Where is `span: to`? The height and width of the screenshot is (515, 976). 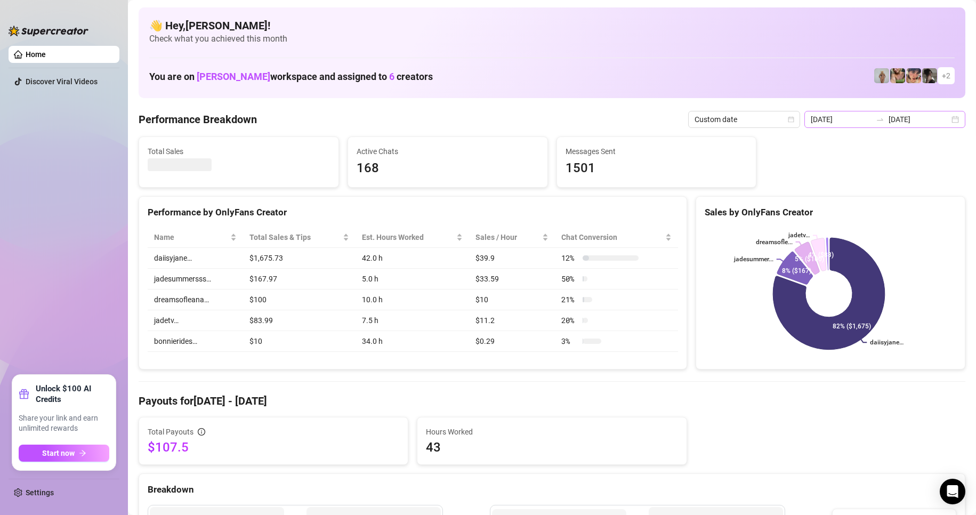
span: to is located at coordinates (880, 119).